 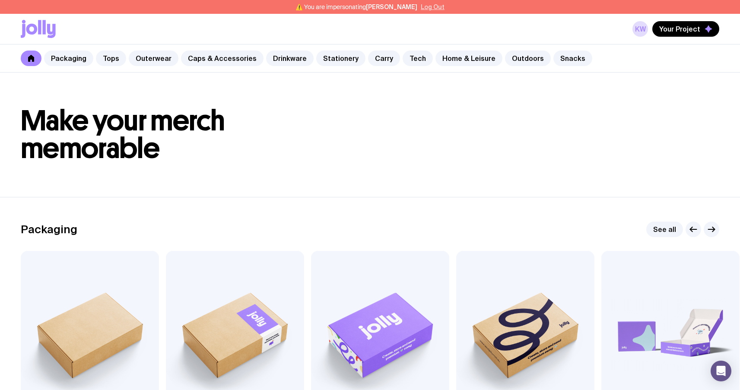 What do you see at coordinates (418, 58) in the screenshot?
I see `a: Tech` at bounding box center [418, 58].